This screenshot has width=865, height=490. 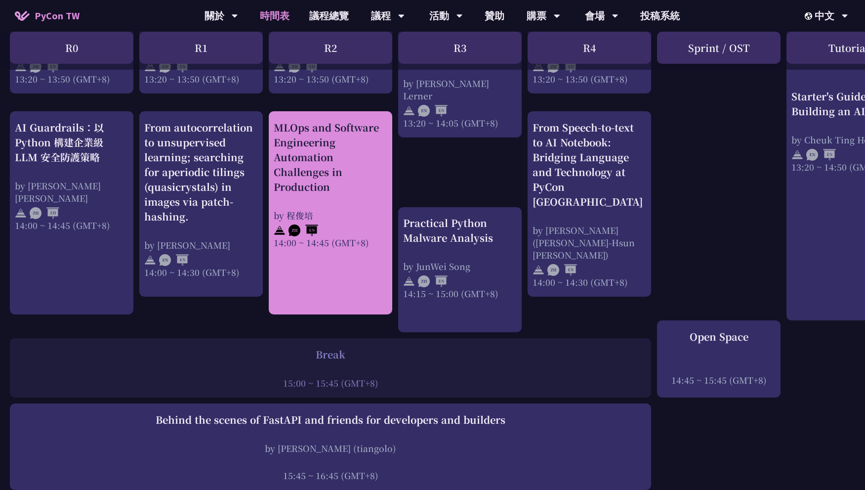 What do you see at coordinates (201, 172) in the screenshot?
I see `div: From autocorrelation to unsupervised learning; searching for aperiodic tilings (quasicrystals) in...` at bounding box center [201, 172].